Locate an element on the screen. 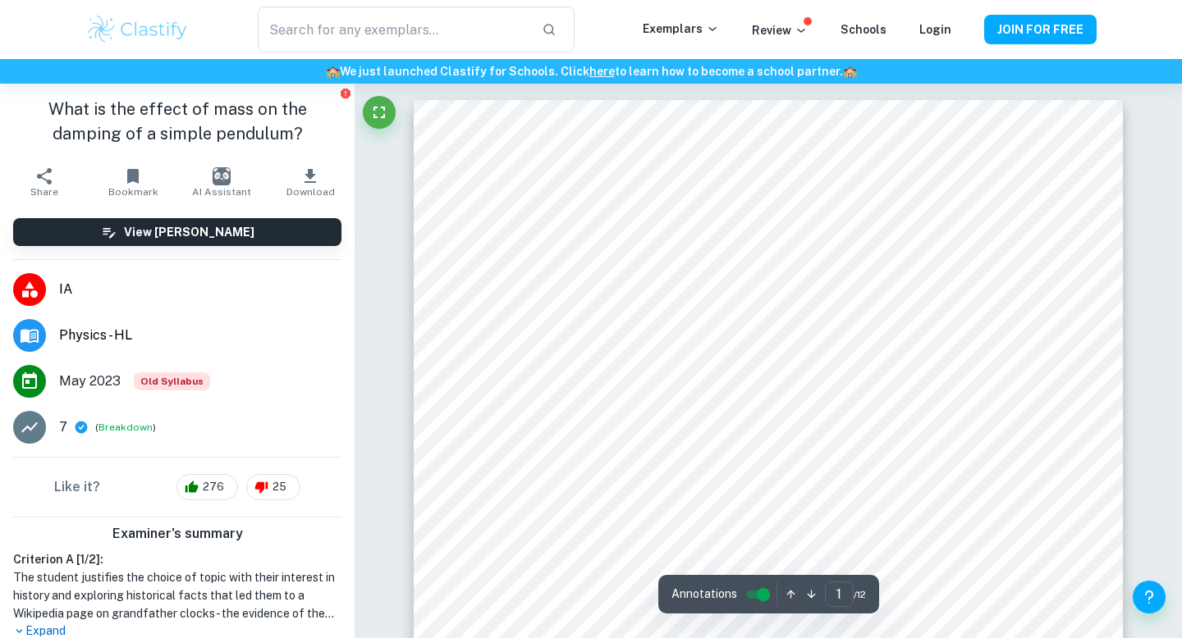 This screenshot has width=1182, height=638. span: Share is located at coordinates (44, 192).